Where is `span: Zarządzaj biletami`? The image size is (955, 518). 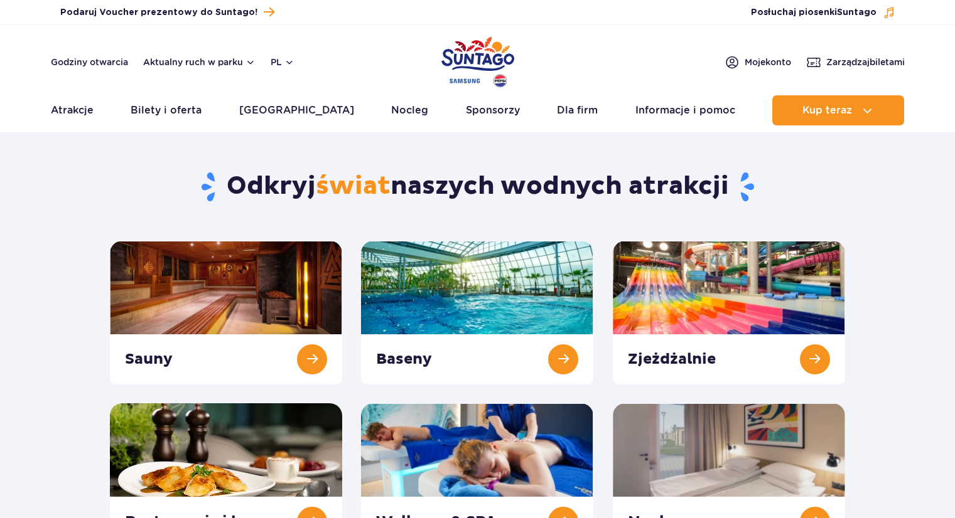
span: Zarządzaj biletami is located at coordinates (865, 62).